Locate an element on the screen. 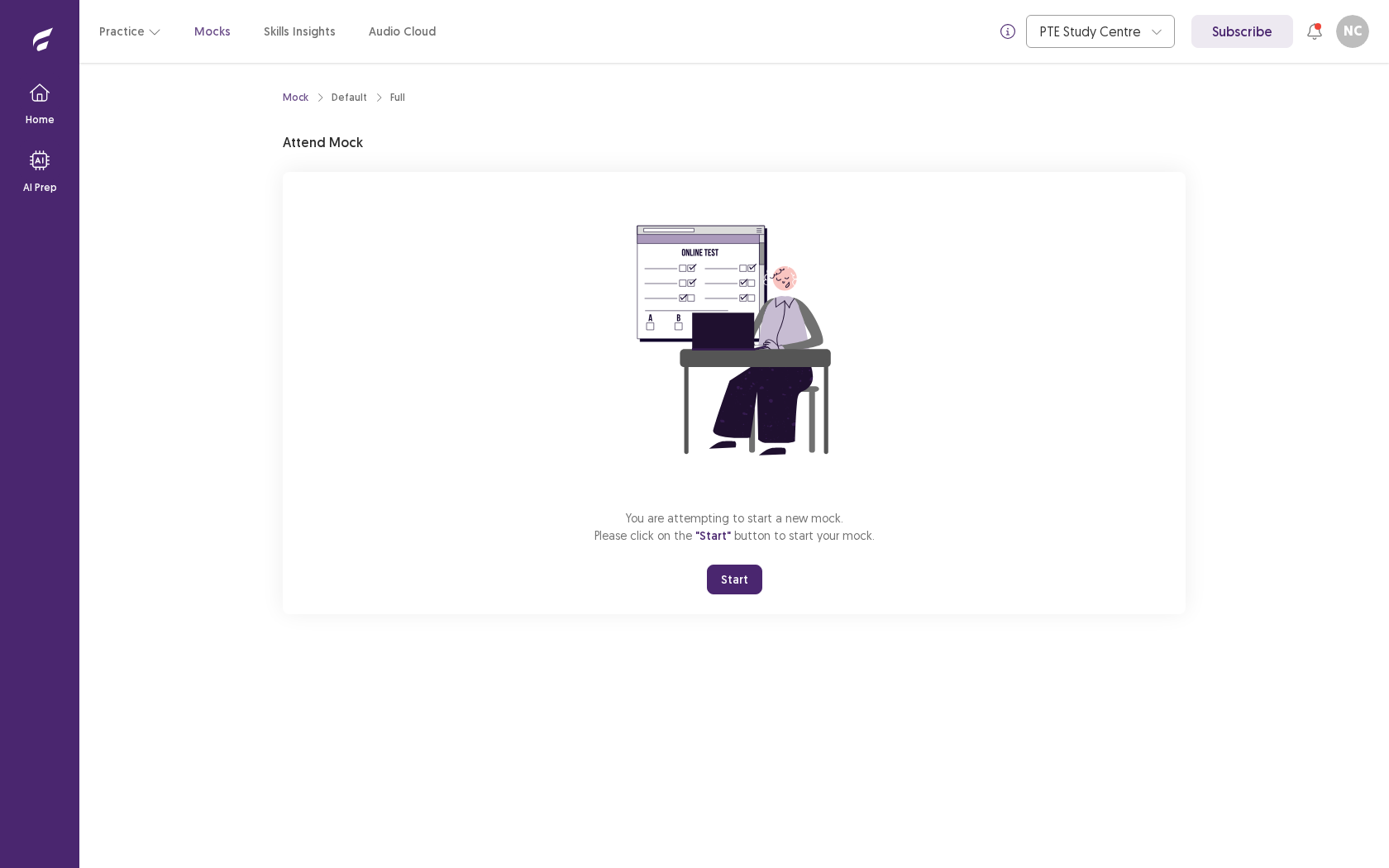  a: Subscribe is located at coordinates (1242, 31).